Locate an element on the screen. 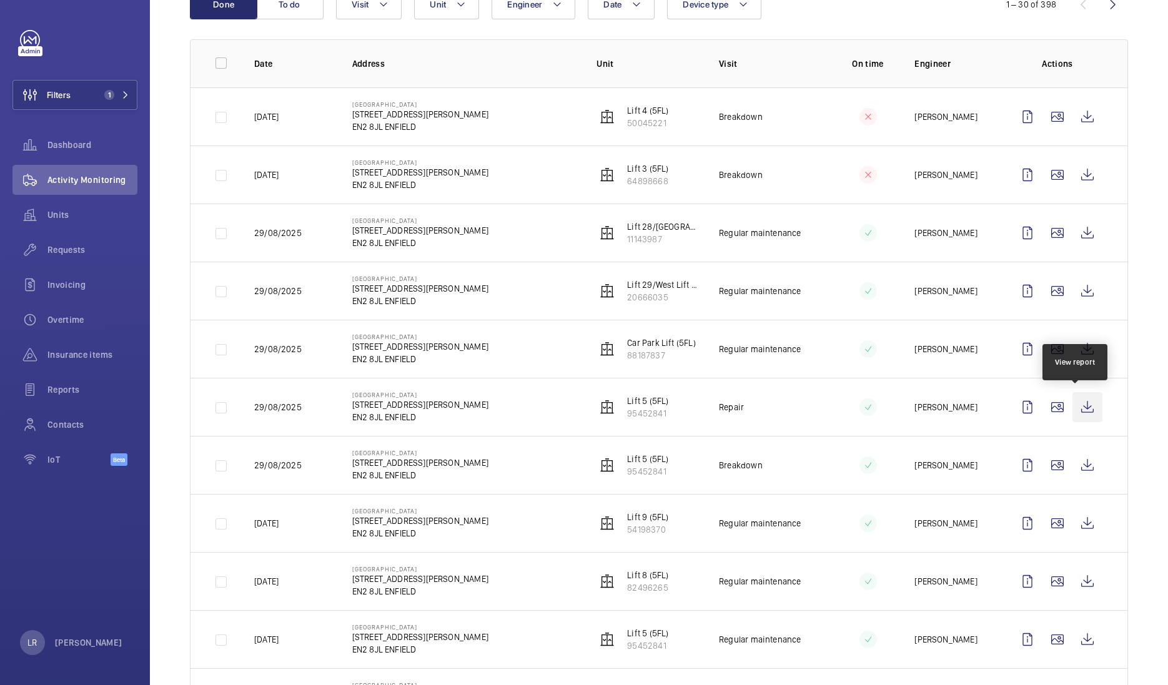  span: Beta is located at coordinates (119, 460).